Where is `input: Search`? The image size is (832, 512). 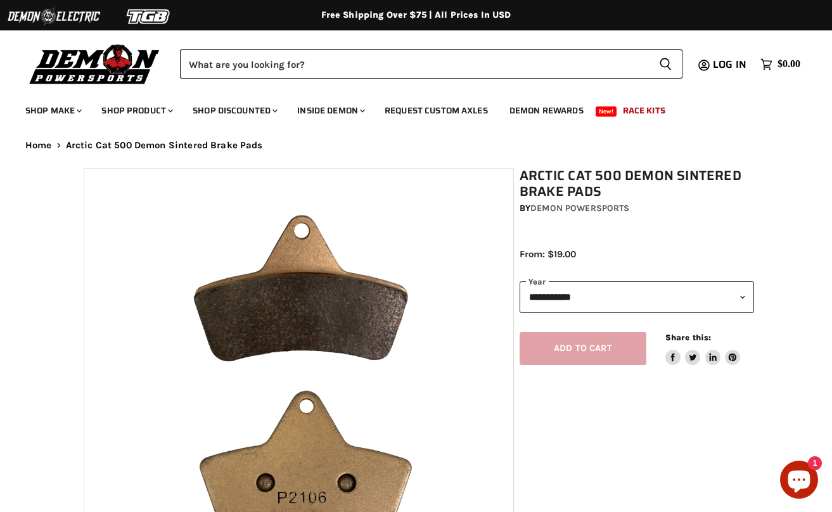
input: Search is located at coordinates (414, 64).